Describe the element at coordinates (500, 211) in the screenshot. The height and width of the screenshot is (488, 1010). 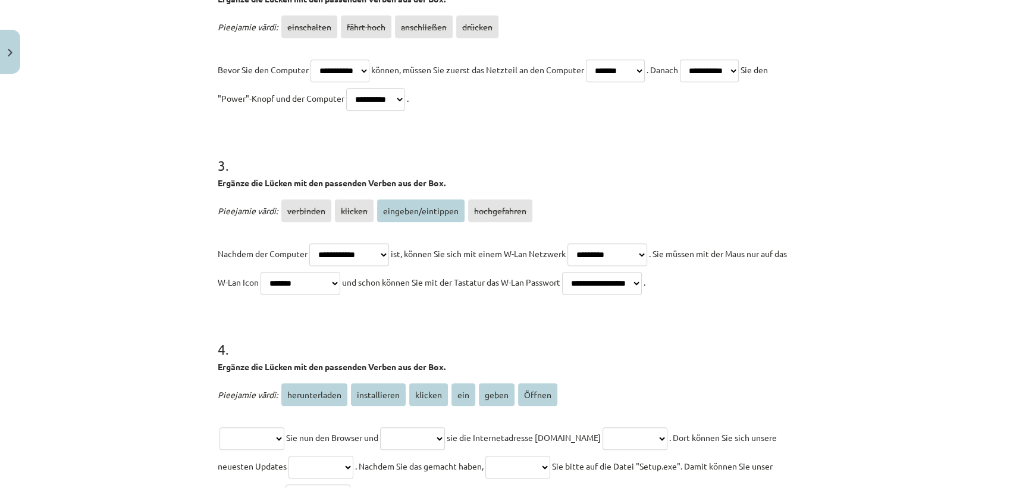
I see `span: hochgefahren` at that location.